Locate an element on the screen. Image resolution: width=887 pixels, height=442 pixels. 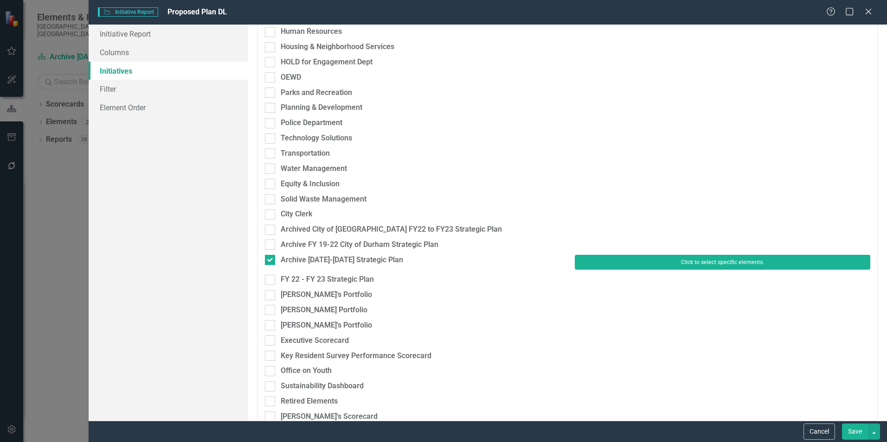
div: Technology Solutions is located at coordinates (316, 138).